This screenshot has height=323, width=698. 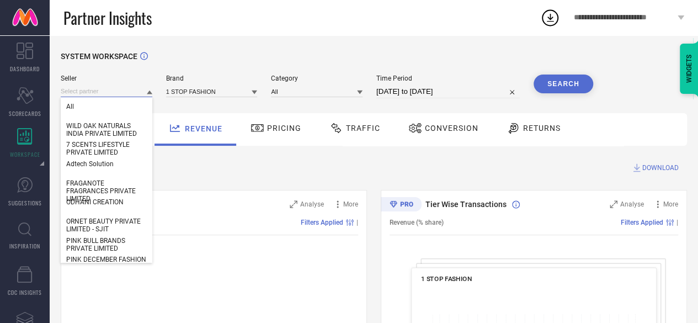 What do you see at coordinates (106, 263) in the screenshot?
I see `div: PINK DECEMBER FASHION PRIVATE LIMITED` at bounding box center [106, 263].